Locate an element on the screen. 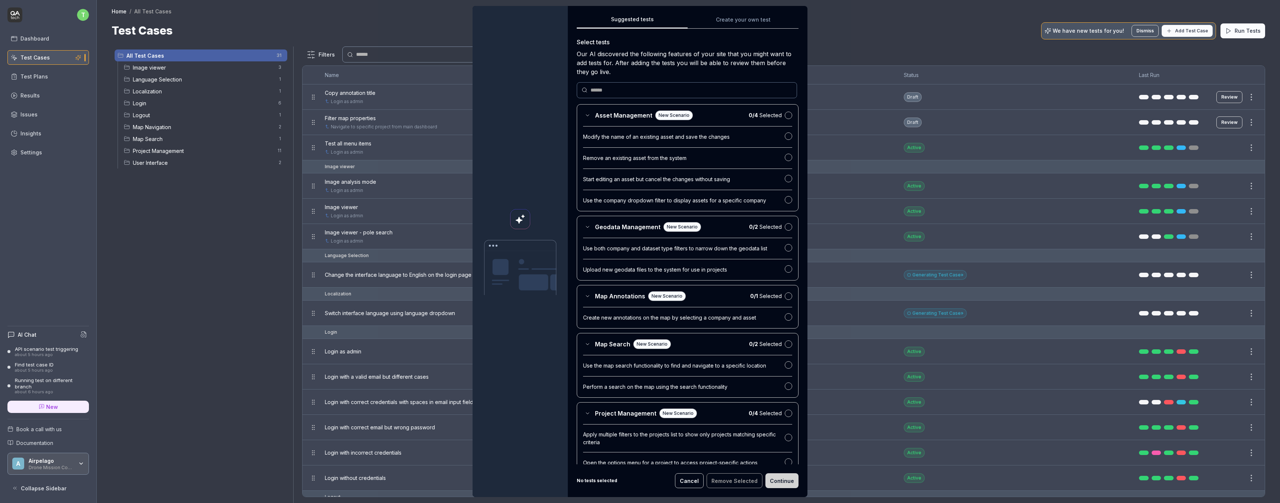 This screenshot has height=503, width=1280. div: Start editing an asset but cancel the changes without saving is located at coordinates (684, 179).